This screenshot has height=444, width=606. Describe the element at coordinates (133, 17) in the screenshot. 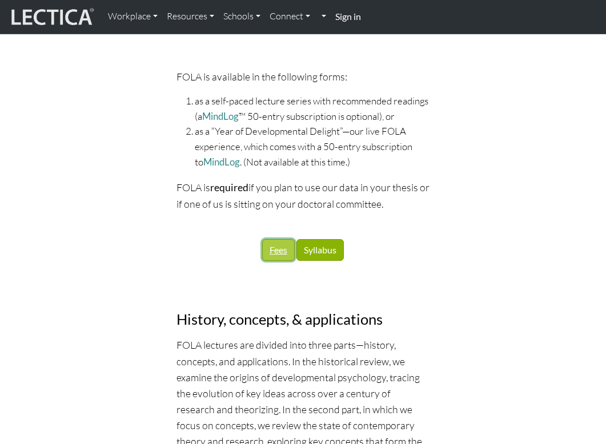

I see `a: Workplace` at that location.